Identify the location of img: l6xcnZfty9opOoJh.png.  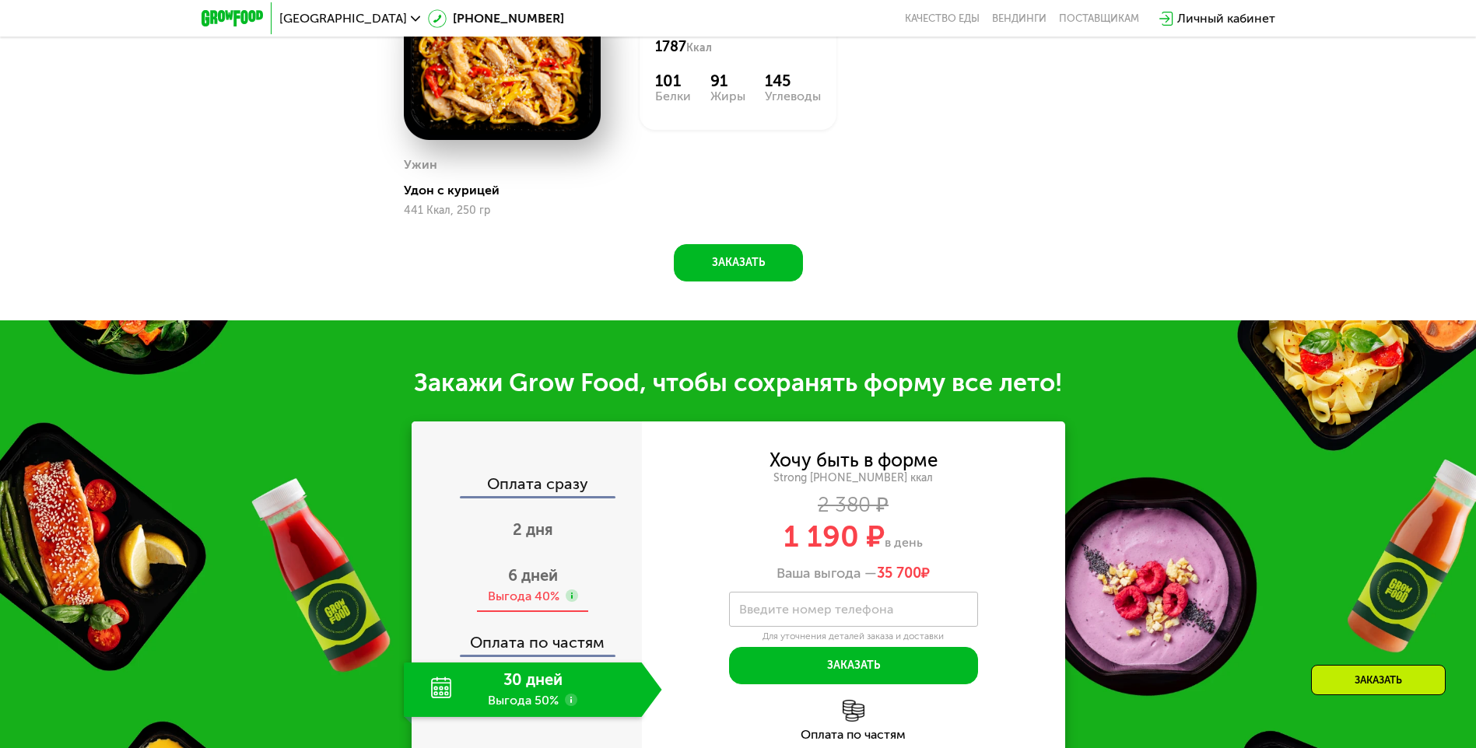
(853, 711).